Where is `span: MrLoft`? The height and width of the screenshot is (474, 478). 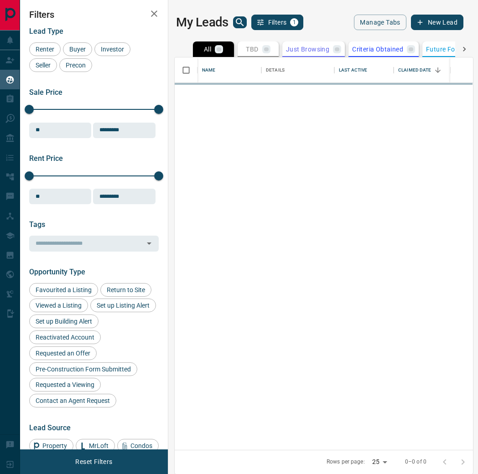 span: MrLoft is located at coordinates (98, 446).